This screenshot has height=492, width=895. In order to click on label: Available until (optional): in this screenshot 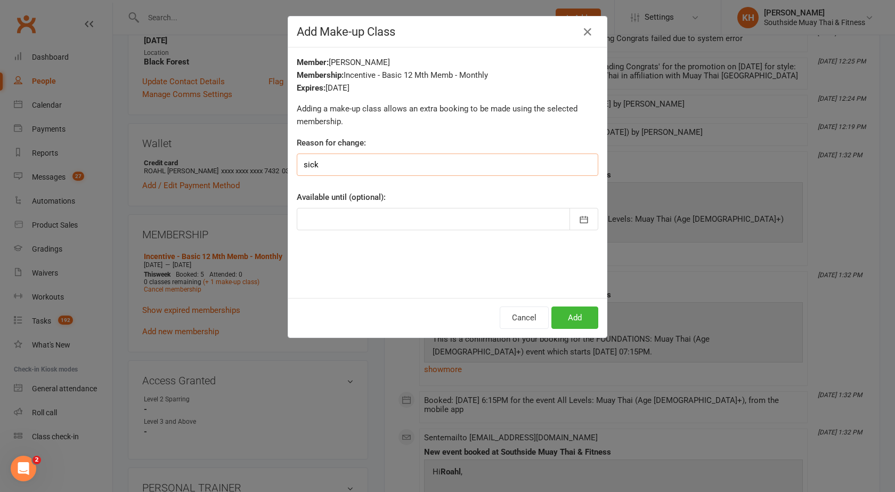, I will do `click(341, 197)`.